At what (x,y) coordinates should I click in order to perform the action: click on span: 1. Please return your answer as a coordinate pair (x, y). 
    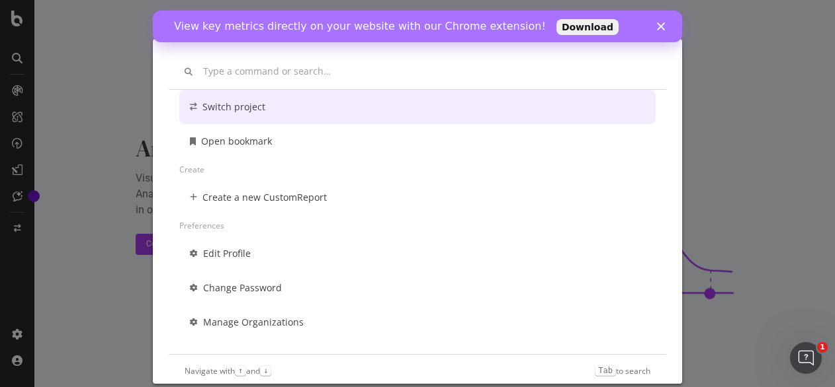
    Looking at the image, I should click on (822, 348).